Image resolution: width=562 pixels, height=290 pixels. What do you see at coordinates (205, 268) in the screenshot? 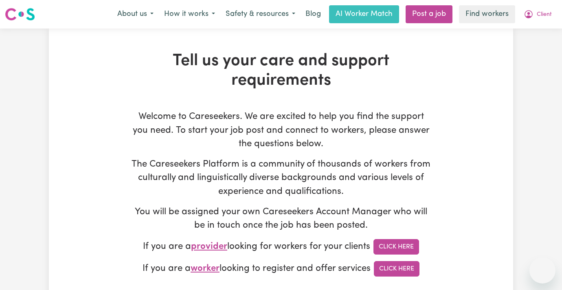
I see `span: worker` at bounding box center [205, 268].